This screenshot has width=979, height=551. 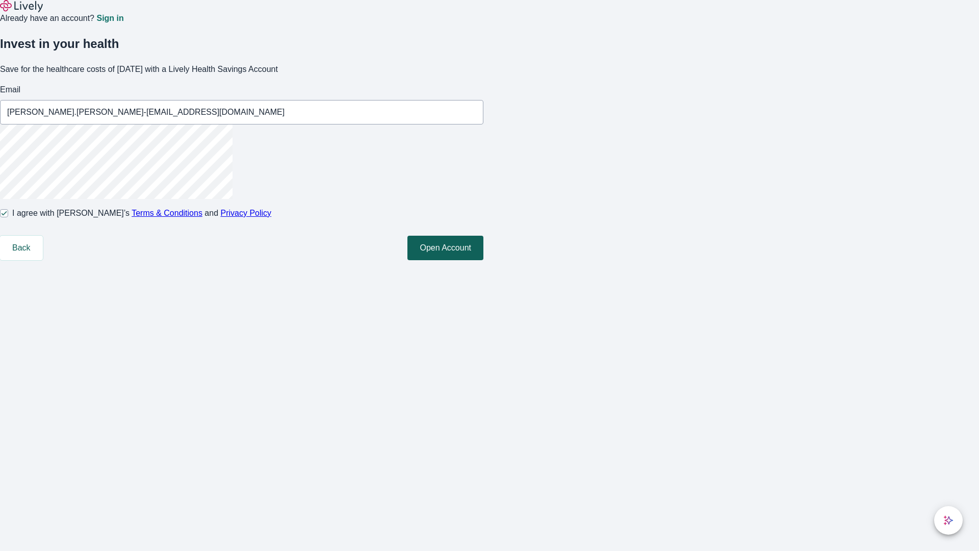 What do you see at coordinates (110, 18) in the screenshot?
I see `a: Sign in` at bounding box center [110, 18].